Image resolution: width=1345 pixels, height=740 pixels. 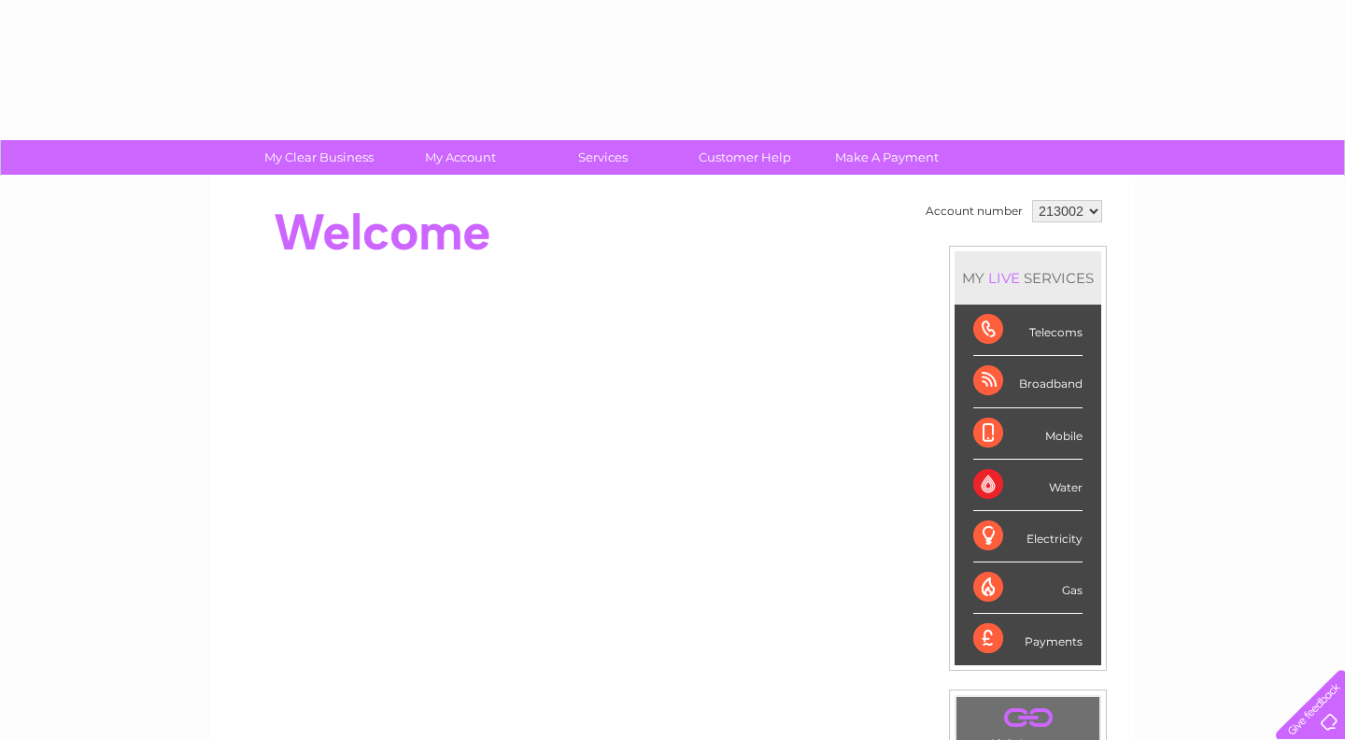 I want to click on div: Electricity, so click(x=1028, y=536).